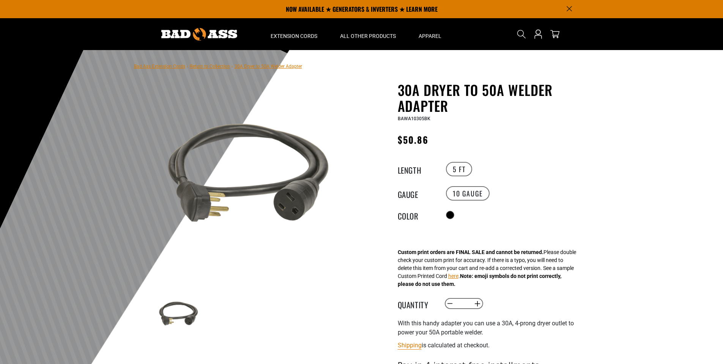 This screenshot has height=364, width=723. Describe the element at coordinates (416, 193) in the screenshot. I see `legend: Gauge` at that location.